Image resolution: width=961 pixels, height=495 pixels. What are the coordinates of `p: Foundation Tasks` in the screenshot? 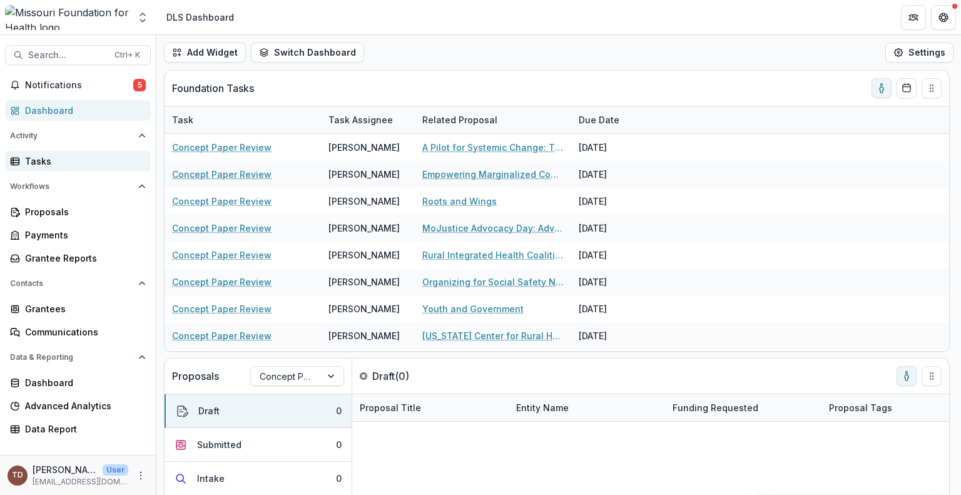 It's located at (213, 88).